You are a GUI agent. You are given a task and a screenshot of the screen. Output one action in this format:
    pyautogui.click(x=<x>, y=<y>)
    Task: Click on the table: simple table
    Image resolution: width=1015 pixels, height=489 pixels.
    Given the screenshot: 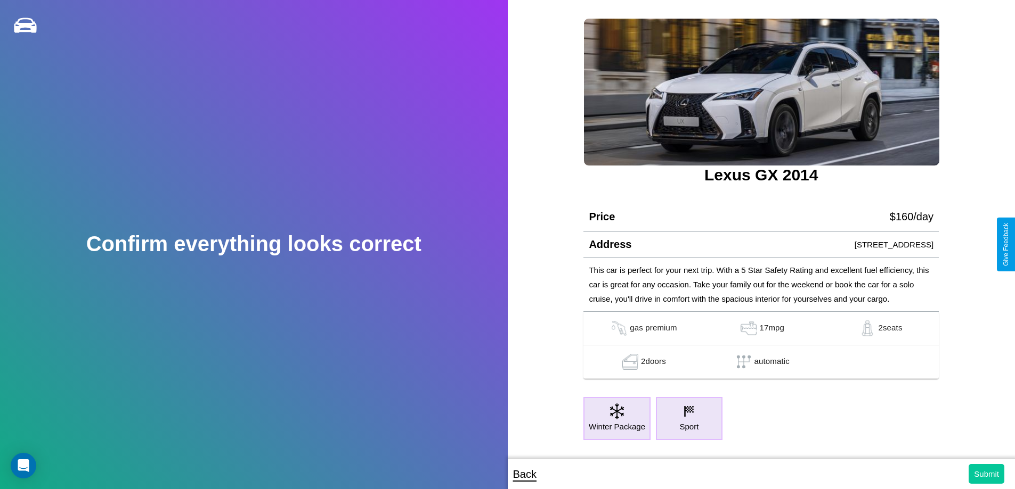 What is the action you would take?
    pyautogui.click(x=761, y=346)
    